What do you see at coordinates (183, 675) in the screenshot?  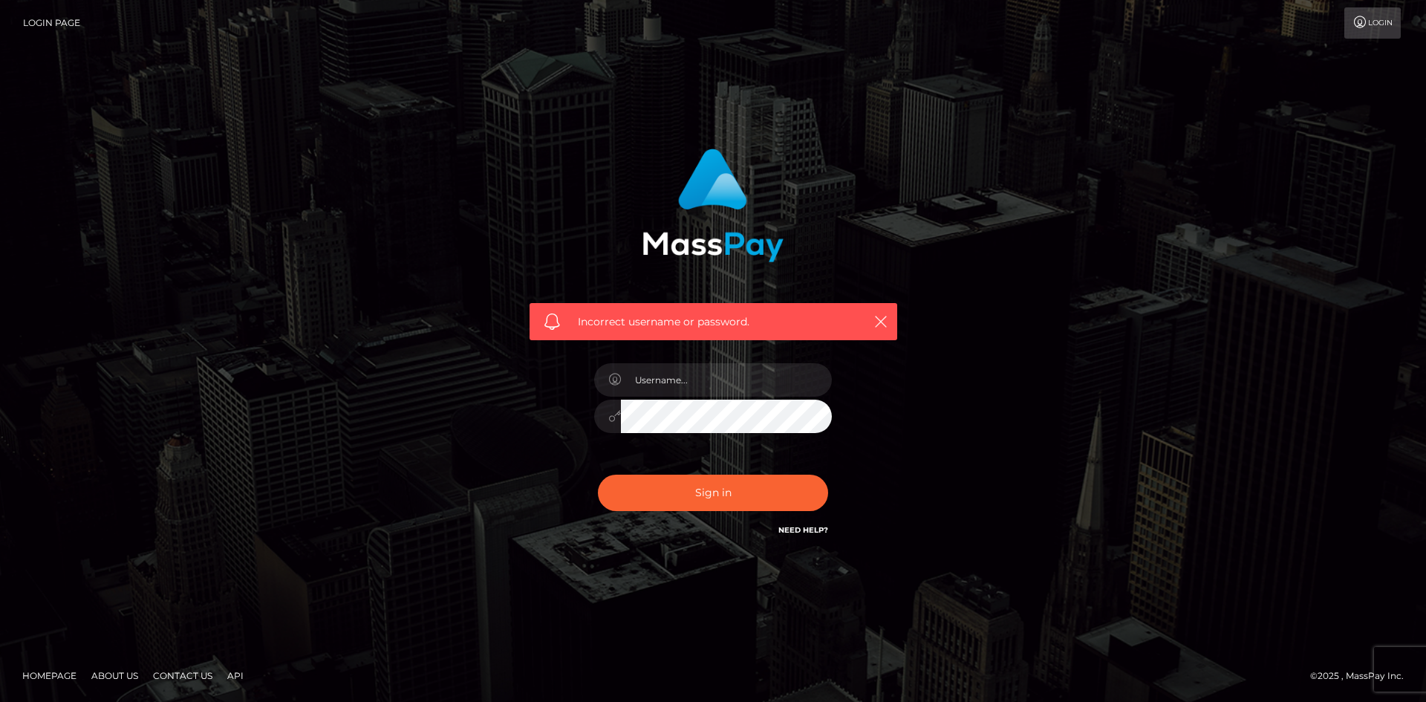 I see `a: Contact Us` at bounding box center [183, 675].